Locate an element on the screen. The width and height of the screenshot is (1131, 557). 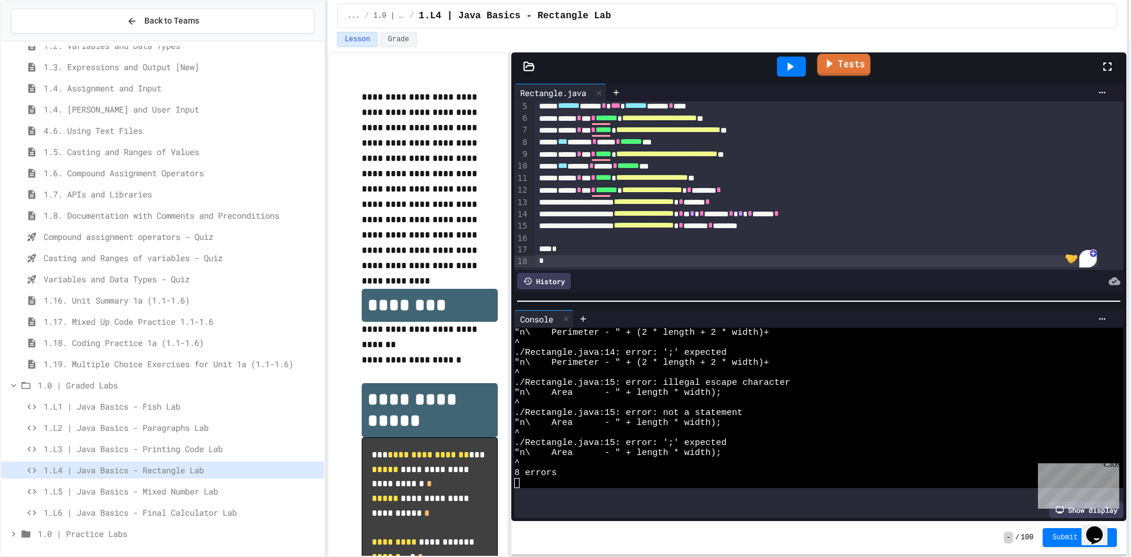
span: 1.18. Coding Practice 1a (1.1-1.6) is located at coordinates (181, 342).